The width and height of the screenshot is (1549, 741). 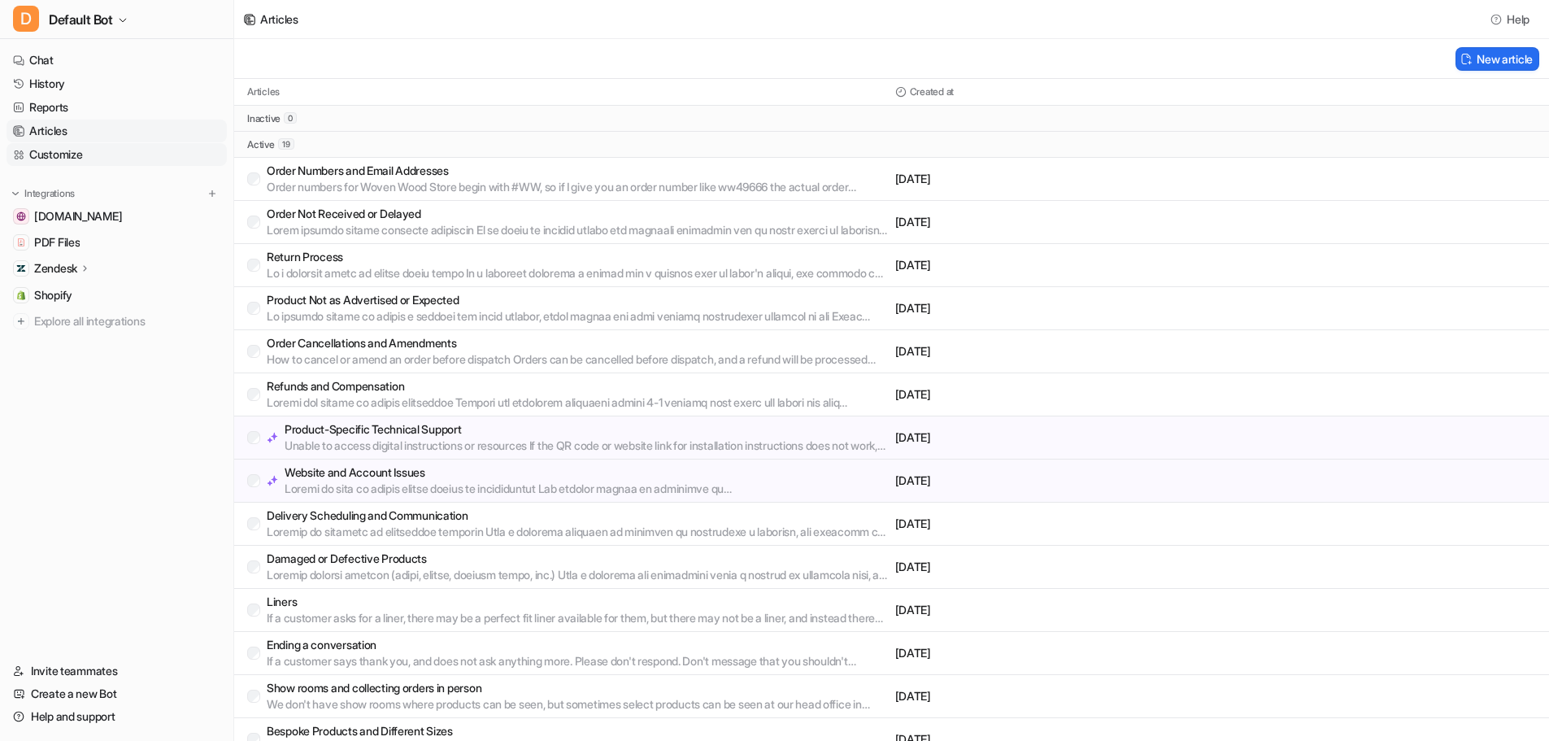 What do you see at coordinates (577, 230) in the screenshot?
I see `p: Lorem ipsumdo sitame consecte adipiscin El se doeiu te incidid utlabo etd magnaali enimadmin ven ...` at bounding box center [577, 230].